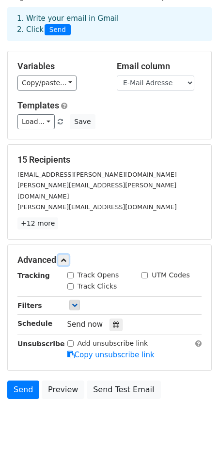 Image resolution: width=219 pixels, height=458 pixels. Describe the element at coordinates (113, 343) in the screenshot. I see `label: Add unsubscribe link` at that location.